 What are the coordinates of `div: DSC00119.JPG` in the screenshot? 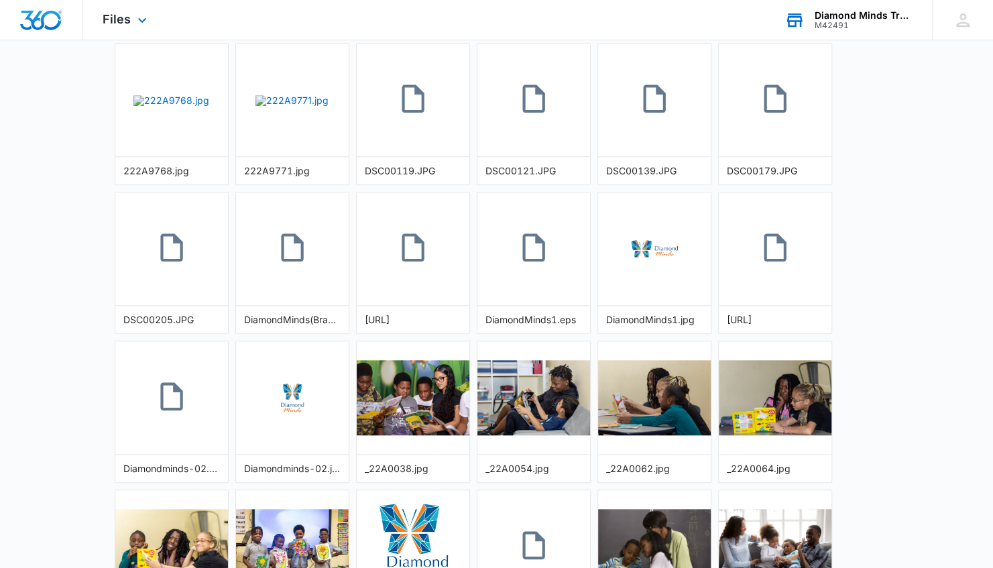 It's located at (413, 170).